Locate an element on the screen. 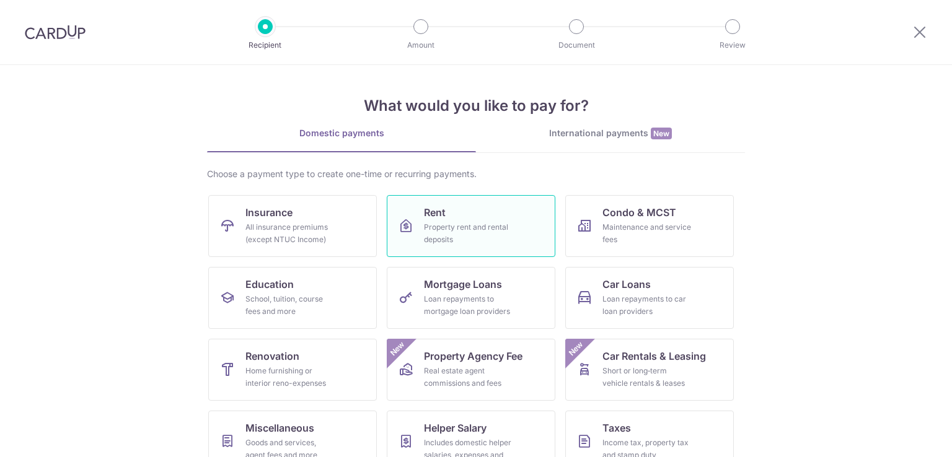  a: Car Rentals & LeasingShort or long‑term vehicle rentals & leasesNew is located at coordinates (650, 370).